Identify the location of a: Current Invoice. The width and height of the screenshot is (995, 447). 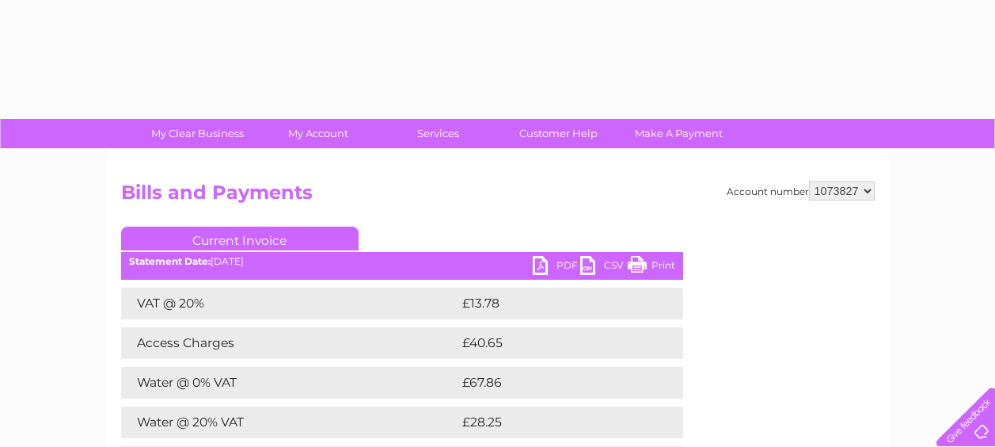
(240, 238).